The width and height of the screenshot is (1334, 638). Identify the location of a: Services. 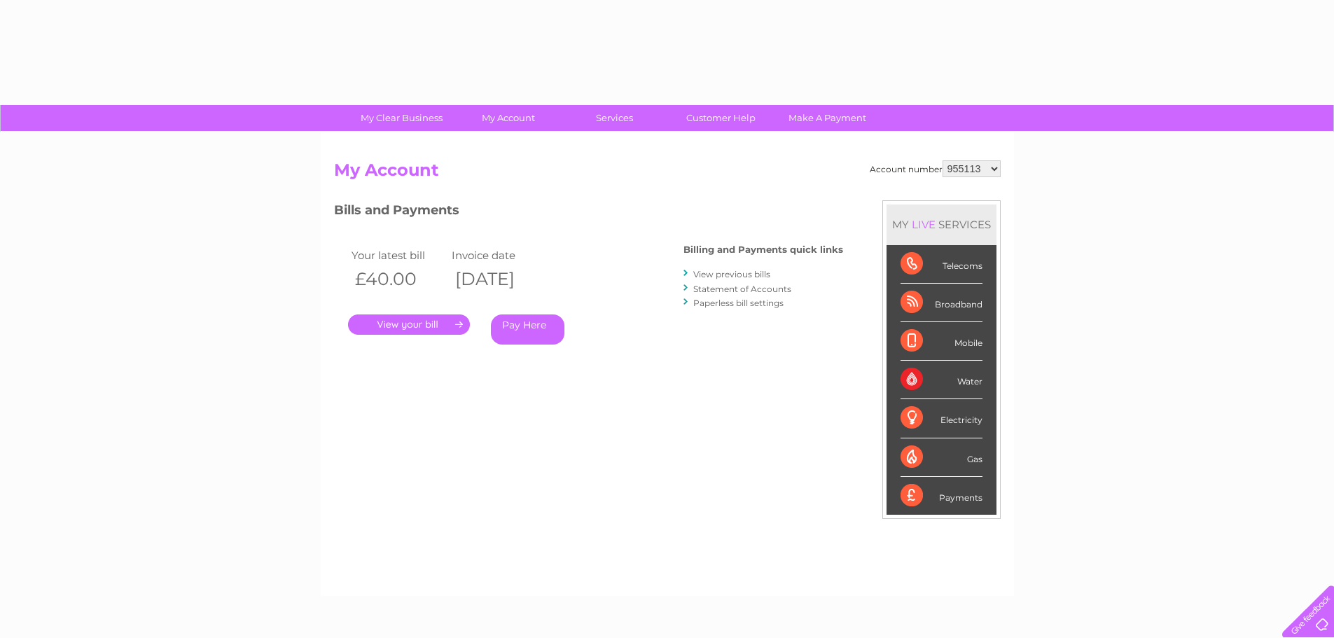
(614, 118).